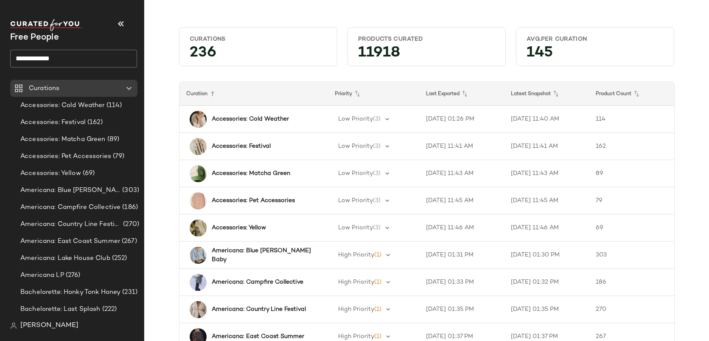  What do you see at coordinates (198, 146) in the screenshot?
I see `img: 103626347_070_0` at bounding box center [198, 146].